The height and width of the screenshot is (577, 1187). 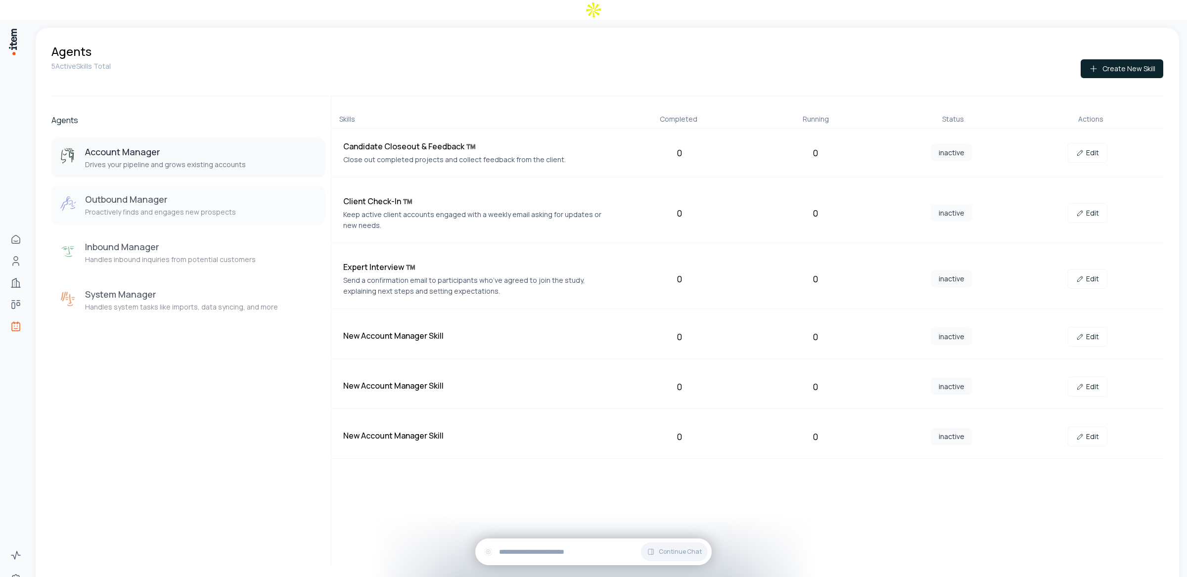 I want to click on button: Inbound ManagerInbound ManagerHandles inbound inquiries from potential customers, so click(x=188, y=253).